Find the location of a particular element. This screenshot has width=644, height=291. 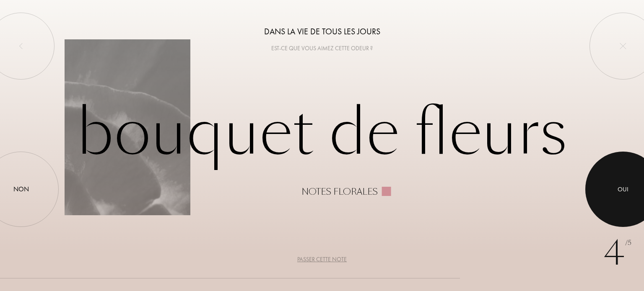

img: left_onboard.svg is located at coordinates (21, 46).